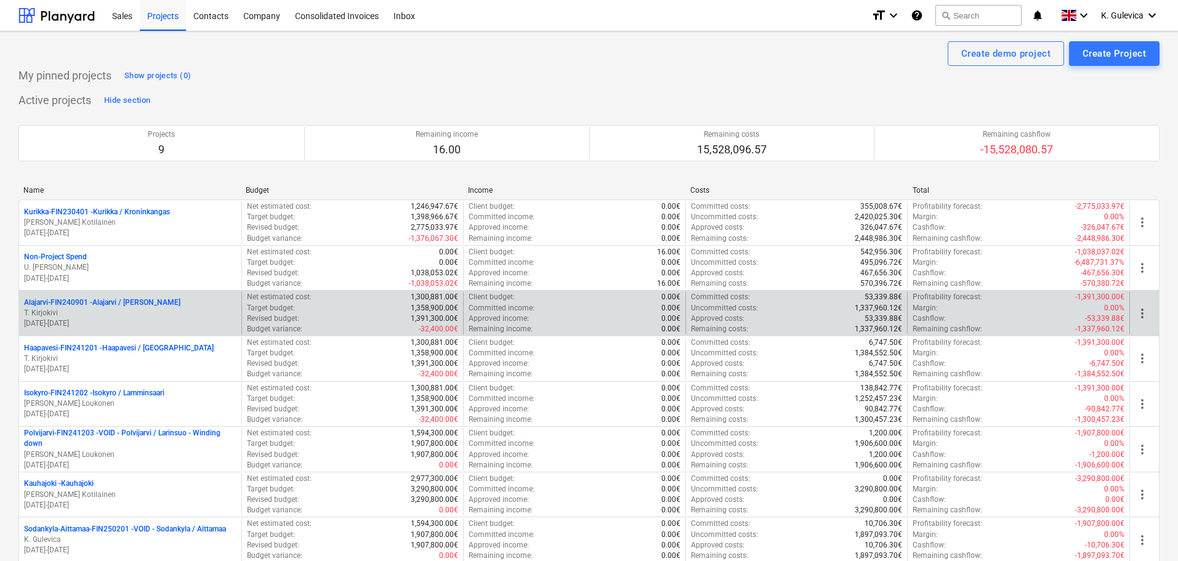 The image size is (1178, 561). What do you see at coordinates (94, 393) in the screenshot?
I see `p: Isokyro-FIN241202 - Isokyro / Lamminsaari` at bounding box center [94, 393].